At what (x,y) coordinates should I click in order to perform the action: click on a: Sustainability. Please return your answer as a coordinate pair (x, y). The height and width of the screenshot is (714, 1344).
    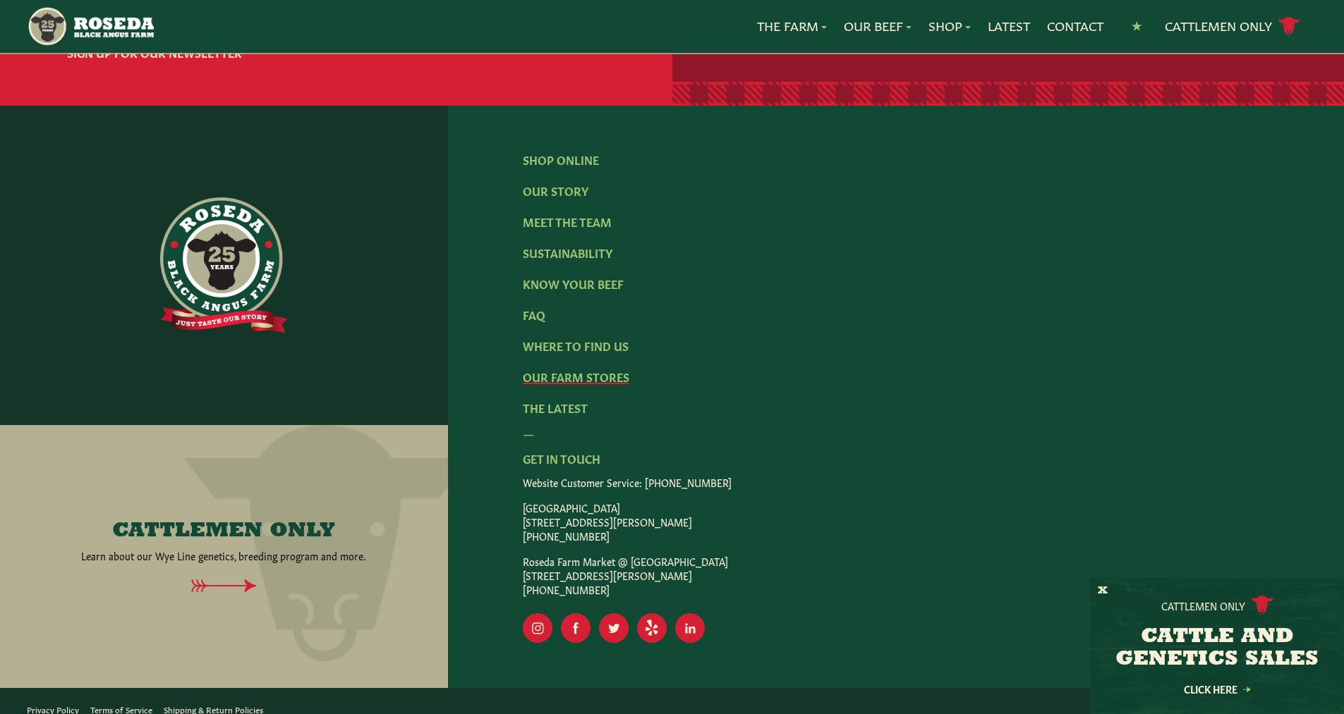
    Looking at the image, I should click on (567, 253).